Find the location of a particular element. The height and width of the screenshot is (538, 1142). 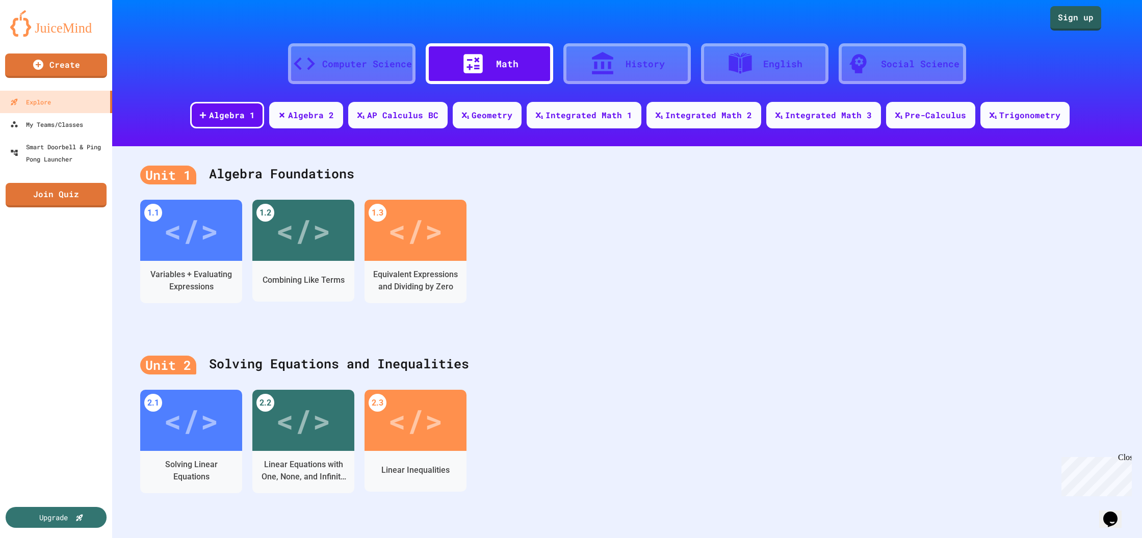

div: Algebra Foundations is located at coordinates (627, 174).